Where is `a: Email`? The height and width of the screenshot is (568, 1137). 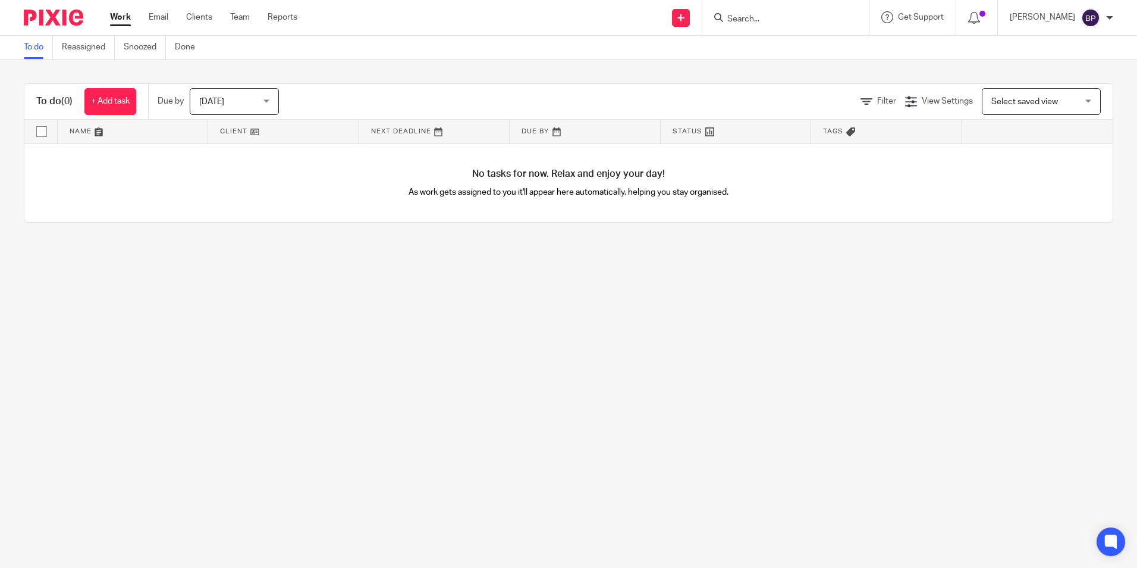 a: Email is located at coordinates (158, 17).